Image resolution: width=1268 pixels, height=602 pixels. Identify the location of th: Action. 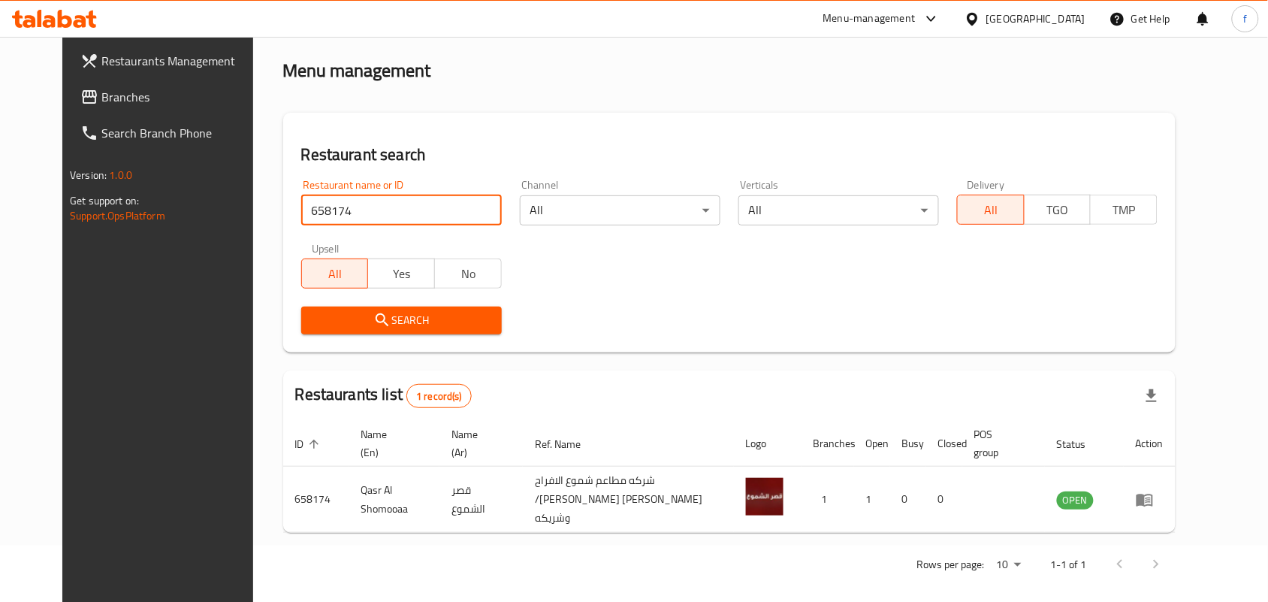
(1149, 443).